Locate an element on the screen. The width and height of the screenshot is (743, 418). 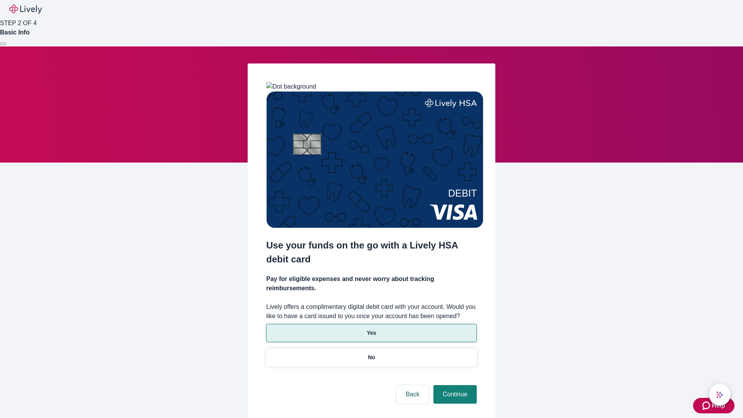
label: Lively offers a complimentary digital debit card with your account. Would you like to have a card... is located at coordinates (371, 311).